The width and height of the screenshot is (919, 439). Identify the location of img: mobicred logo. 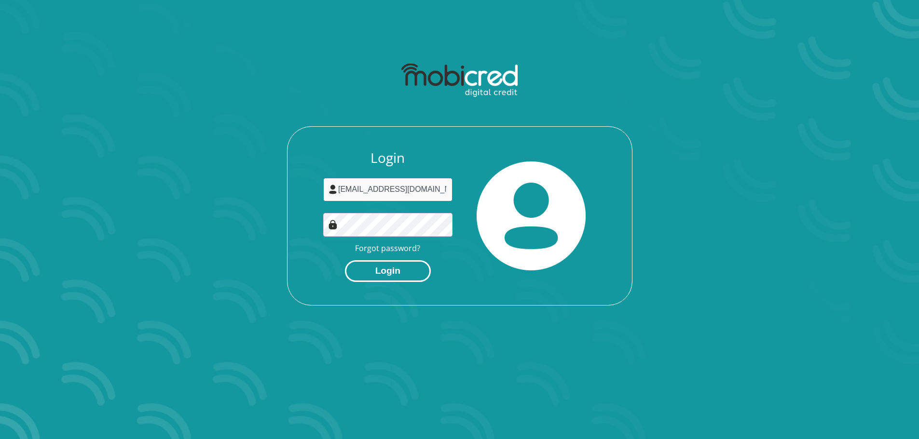
(459, 81).